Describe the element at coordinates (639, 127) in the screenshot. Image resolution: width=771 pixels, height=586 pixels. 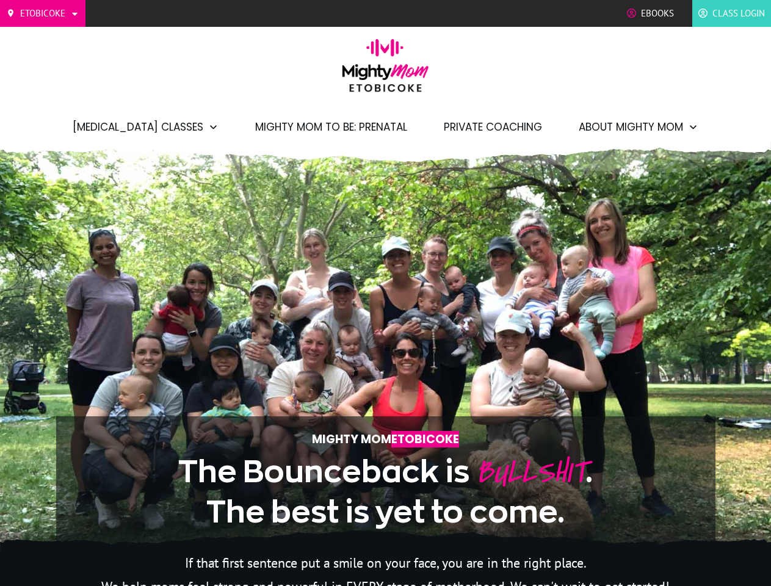
I see `a: About Mighty Mom` at that location.